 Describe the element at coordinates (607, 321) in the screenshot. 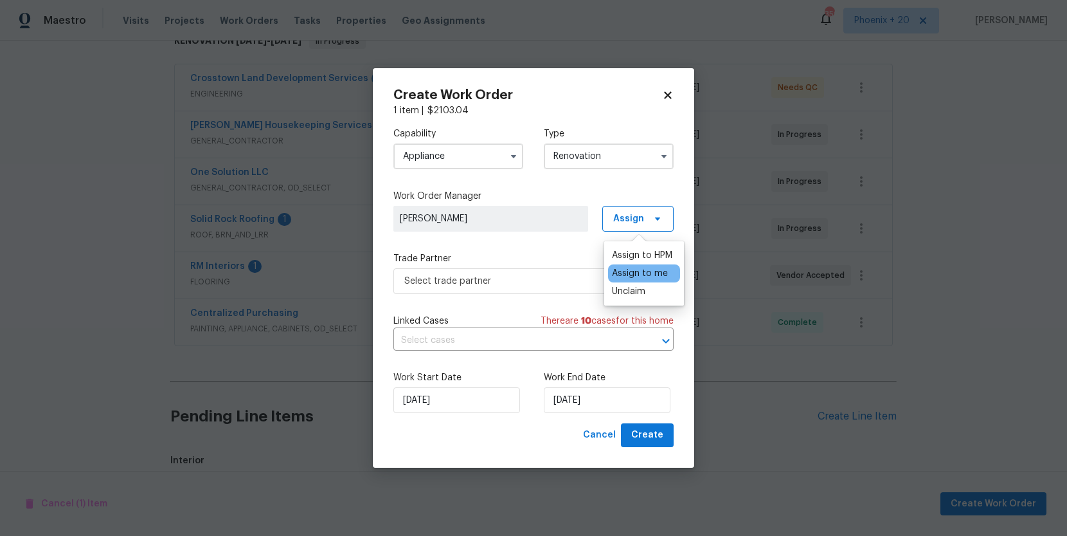

I see `span: There are case s for this home` at that location.